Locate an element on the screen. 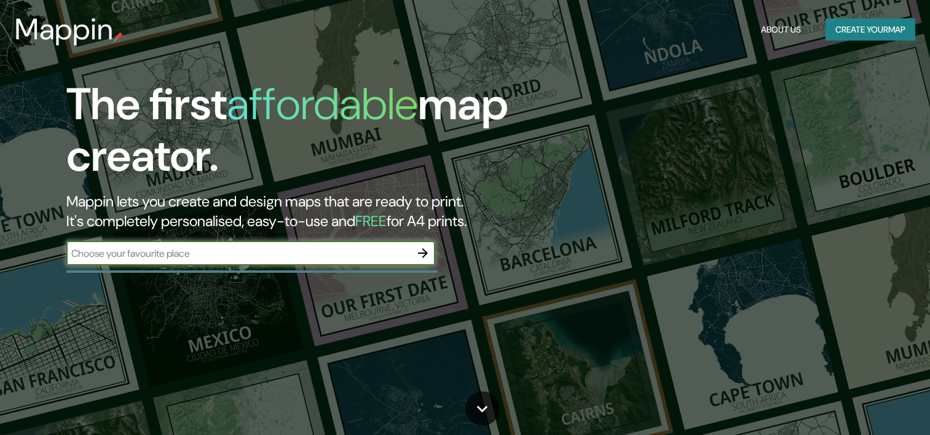 Image resolution: width=930 pixels, height=435 pixels. h3: Mappin is located at coordinates (64, 29).